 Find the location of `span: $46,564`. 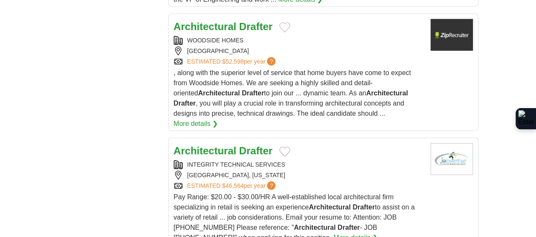

span: $46,564 is located at coordinates (232, 185).